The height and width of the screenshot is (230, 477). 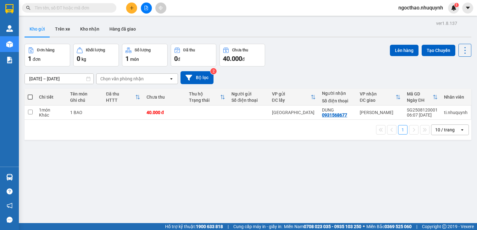 I want to click on img: icon-new-feature, so click(x=454, y=8).